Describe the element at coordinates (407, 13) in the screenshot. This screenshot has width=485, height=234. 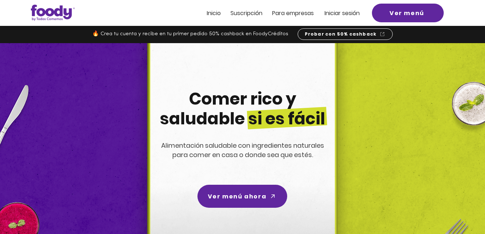
I see `span: Ver menú` at that location.